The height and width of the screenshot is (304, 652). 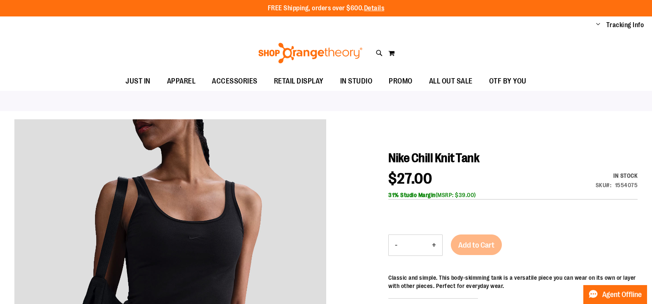 What do you see at coordinates (299, 81) in the screenshot?
I see `a: RETAIL DISPLAY` at bounding box center [299, 81].